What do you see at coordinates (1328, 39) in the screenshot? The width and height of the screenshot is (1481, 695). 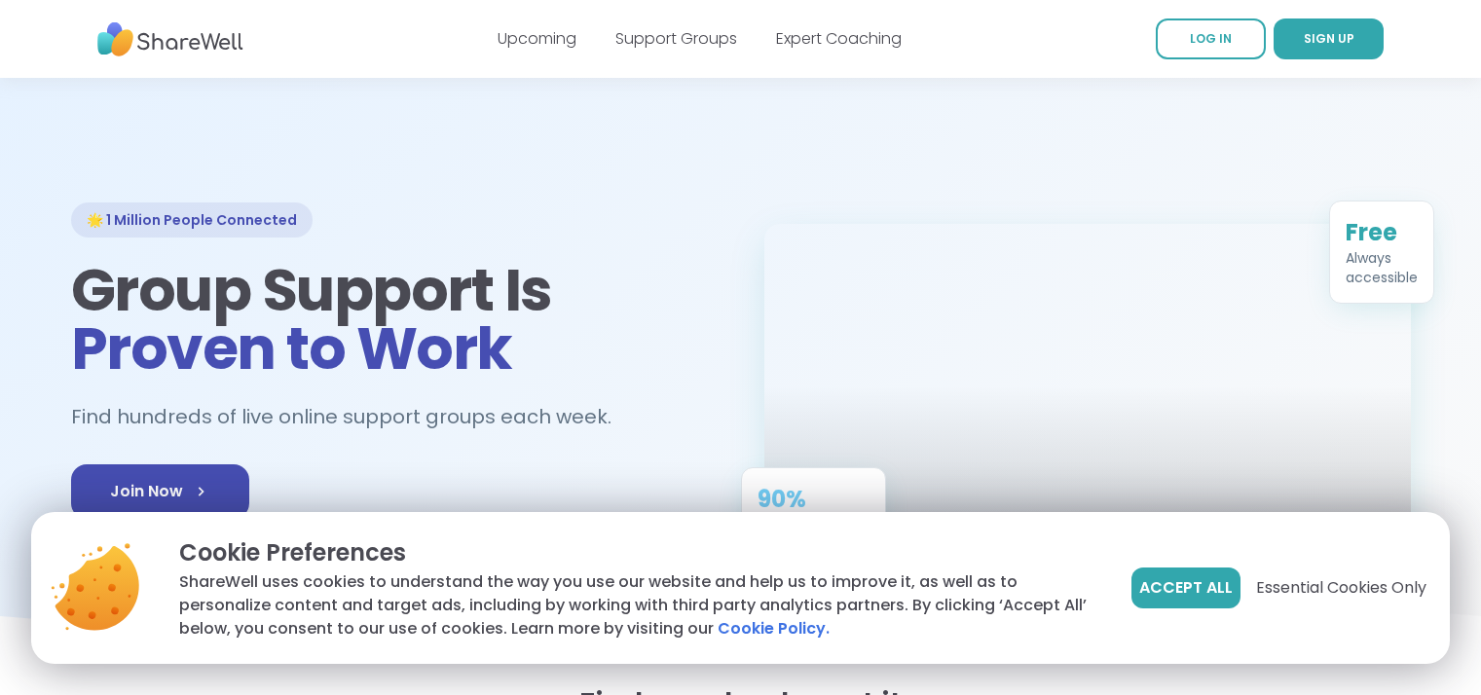 I see `a: SIGN UP` at bounding box center [1328, 39].